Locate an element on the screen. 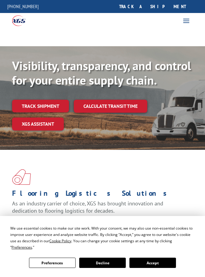  a: Track shipment is located at coordinates (40, 106).